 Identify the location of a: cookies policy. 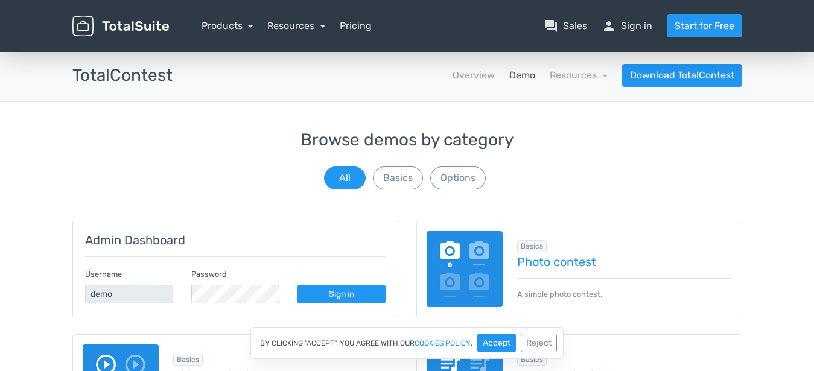
(443, 343).